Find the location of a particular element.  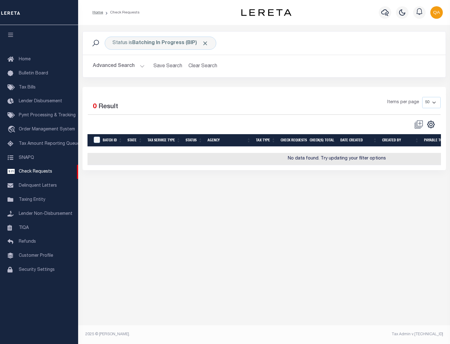

th: Created By: activate to sort column ascending is located at coordinates (400, 140).